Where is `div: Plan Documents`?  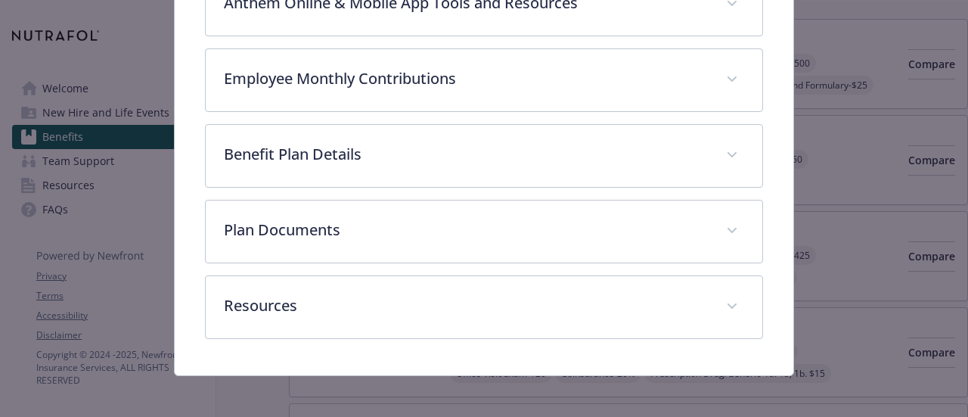 div: Plan Documents is located at coordinates (483, 231).